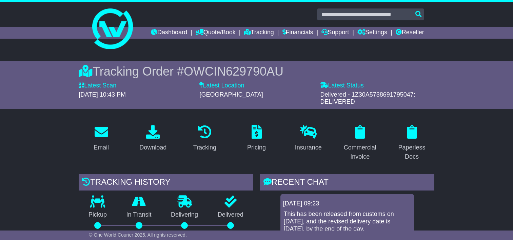 The width and height of the screenshot is (513, 240). Describe the element at coordinates (335, 33) in the screenshot. I see `a: Support` at that location.